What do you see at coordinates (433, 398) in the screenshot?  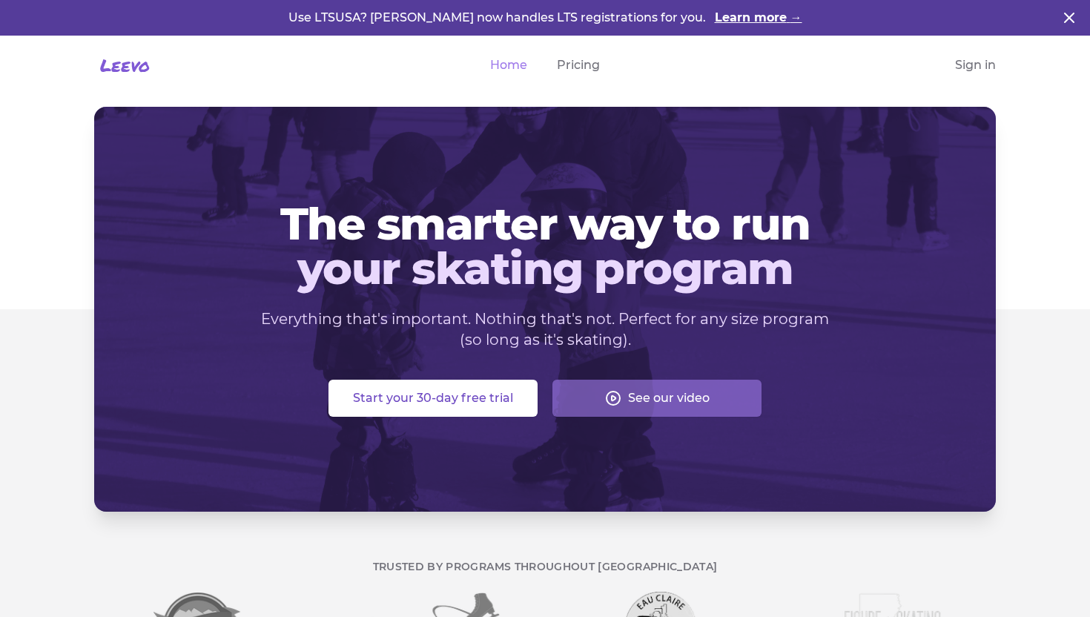 I see `button: Start your 30-day free trial` at bounding box center [433, 398].